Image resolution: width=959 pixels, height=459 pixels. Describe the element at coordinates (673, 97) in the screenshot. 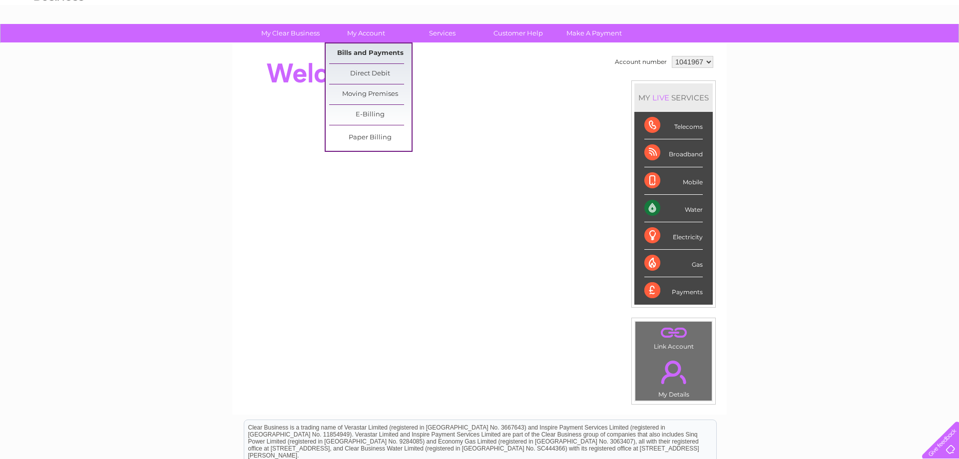

I see `div: MY SERVICES` at that location.